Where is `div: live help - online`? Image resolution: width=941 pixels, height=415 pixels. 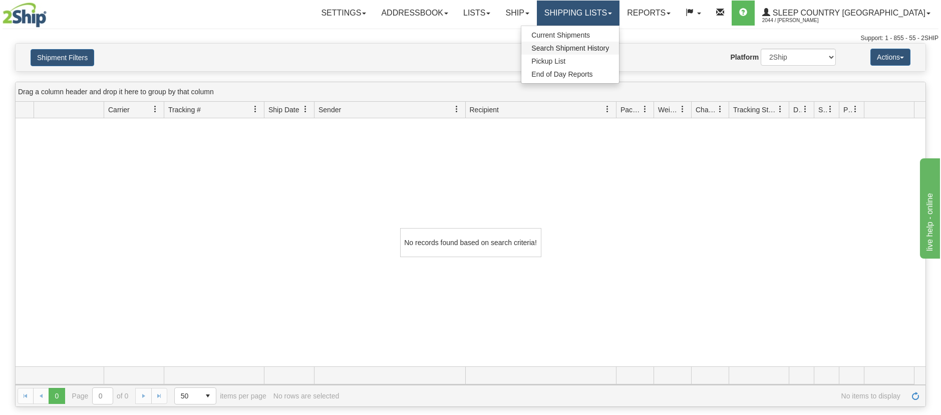 div: live help - online is located at coordinates (50, 12).